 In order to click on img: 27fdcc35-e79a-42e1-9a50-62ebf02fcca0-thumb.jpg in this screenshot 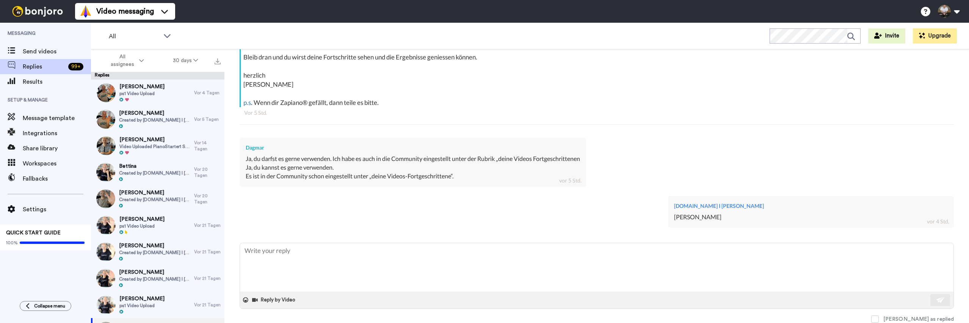, I will do `click(106, 119)`.